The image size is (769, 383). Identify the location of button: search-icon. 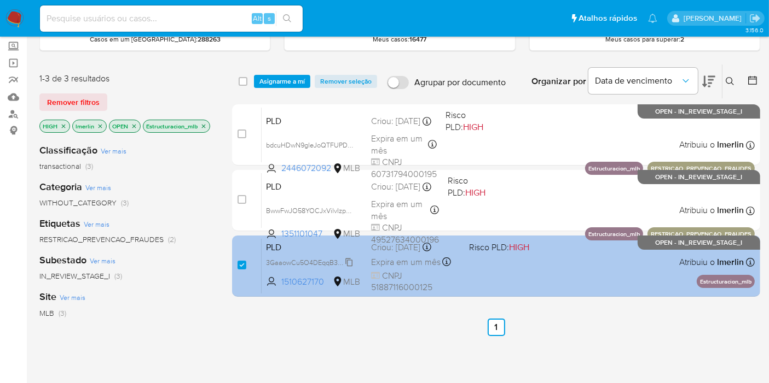
(287, 19).